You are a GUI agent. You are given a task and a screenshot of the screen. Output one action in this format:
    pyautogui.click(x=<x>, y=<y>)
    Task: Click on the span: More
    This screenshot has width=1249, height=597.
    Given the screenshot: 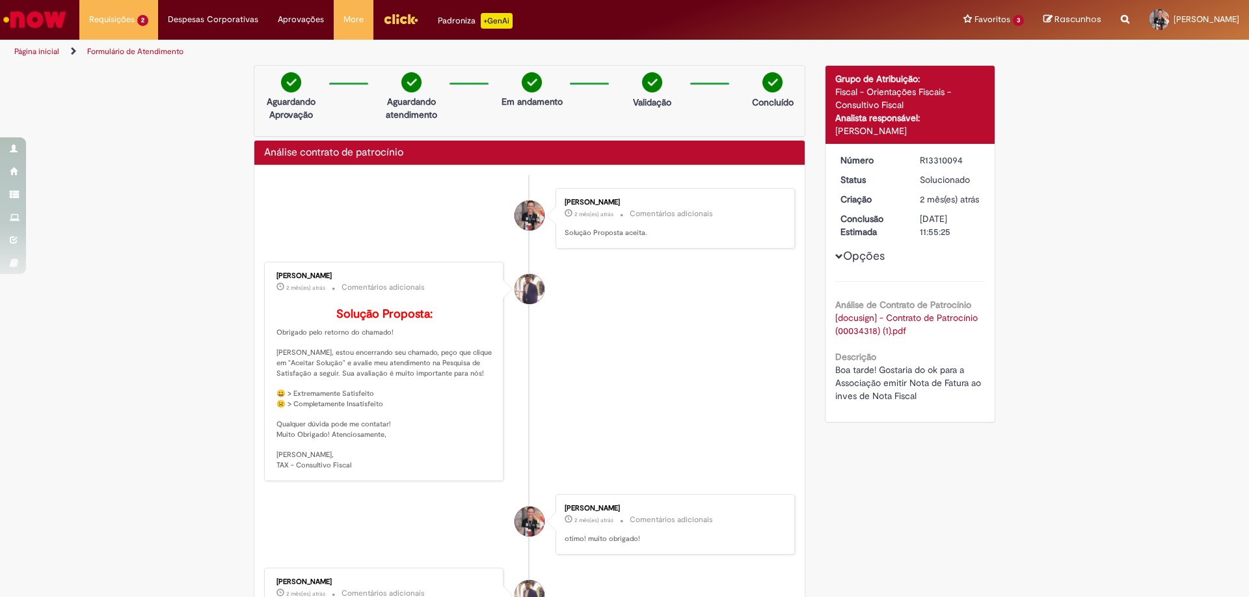 What is the action you would take?
    pyautogui.click(x=353, y=20)
    